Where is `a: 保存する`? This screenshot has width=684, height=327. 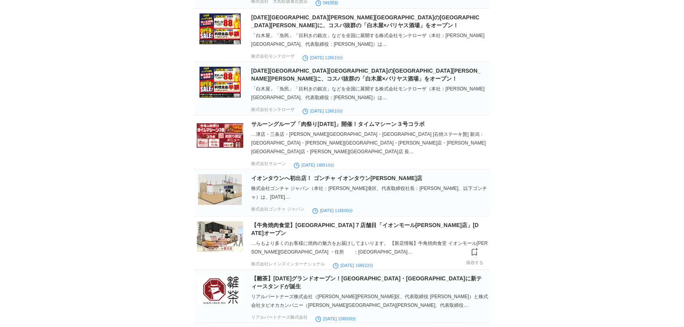
a: 保存する is located at coordinates (475, 255).